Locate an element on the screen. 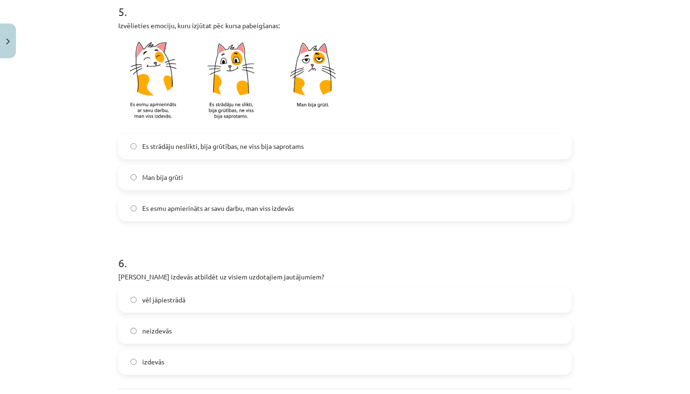 The width and height of the screenshot is (690, 394). span: neizdevās is located at coordinates (157, 330).